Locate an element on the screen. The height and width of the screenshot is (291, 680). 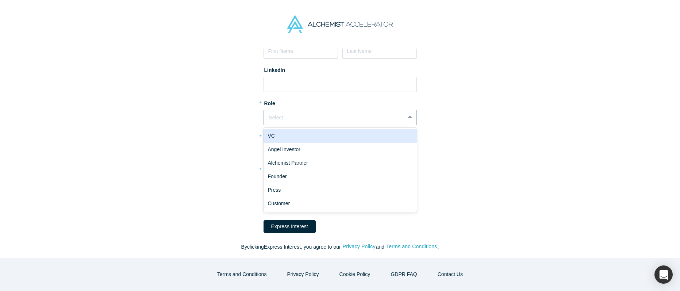
div: Founder is located at coordinates (340, 176).